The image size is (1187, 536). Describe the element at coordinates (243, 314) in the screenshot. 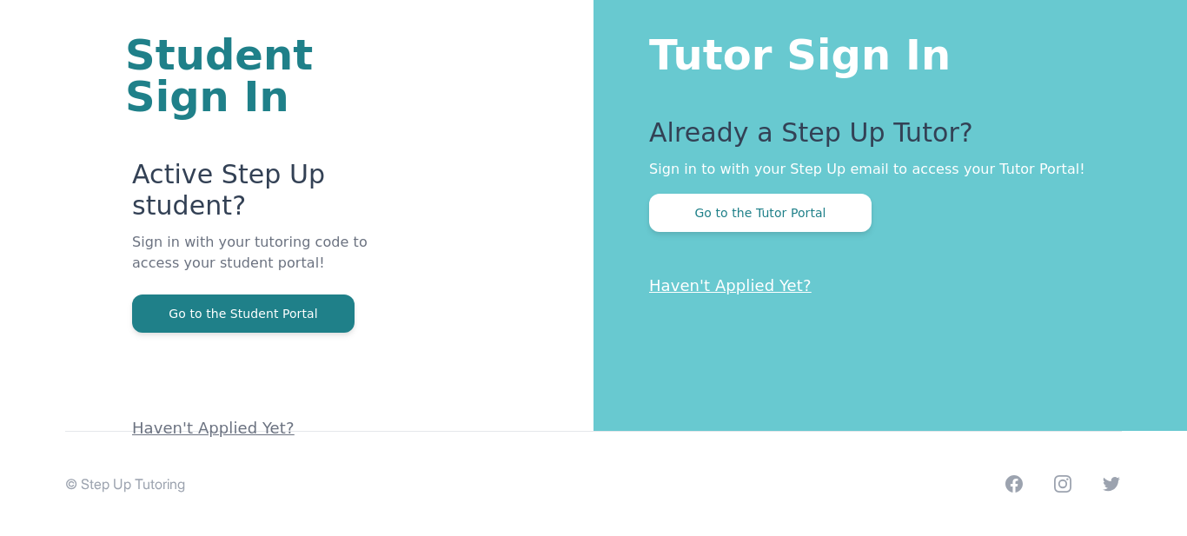

I see `button: Go to the Student Portal` at that location.